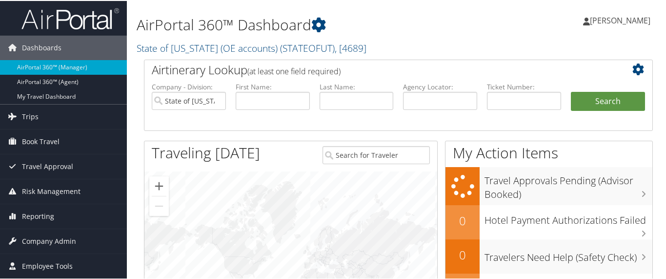 This screenshot has height=279, width=666. What do you see at coordinates (549, 152) in the screenshot?
I see `h1: My Action Items` at bounding box center [549, 152].